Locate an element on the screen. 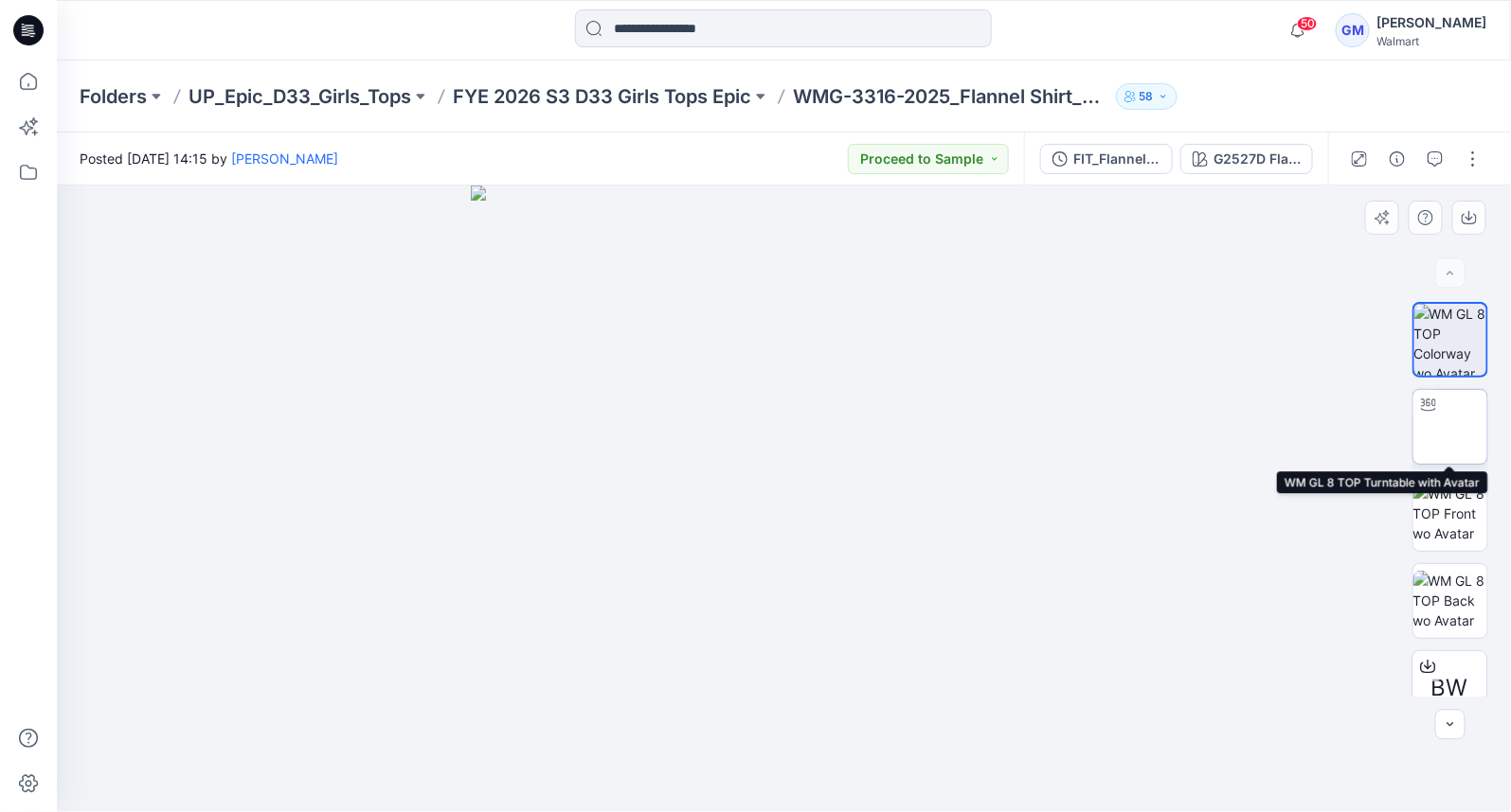  button: 58 is located at coordinates (1146, 97).